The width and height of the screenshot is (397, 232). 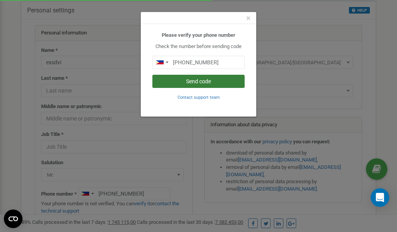 I want to click on div: Telephone country code, so click(x=162, y=62).